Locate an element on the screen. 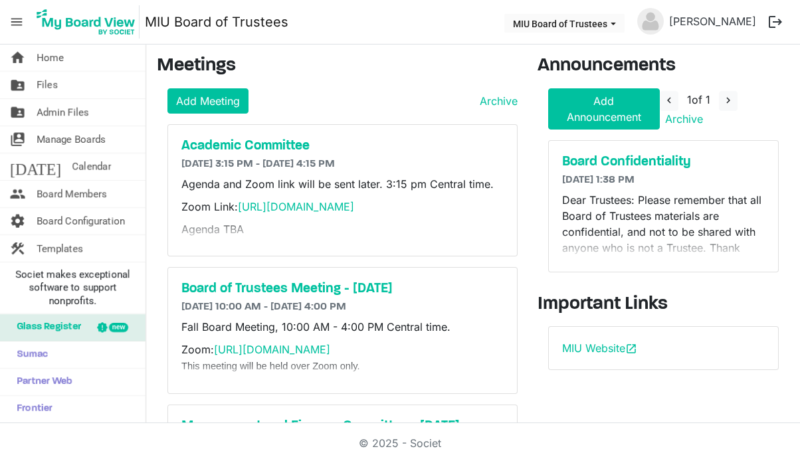  div: new is located at coordinates (118, 327).